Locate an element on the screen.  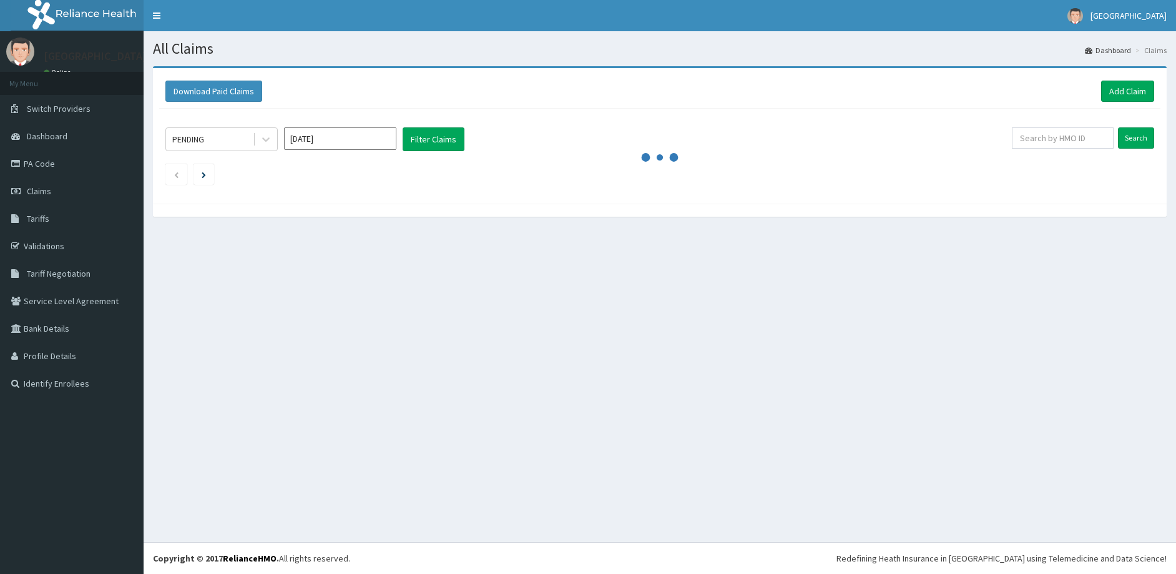
a: Dashboard is located at coordinates (1108, 50).